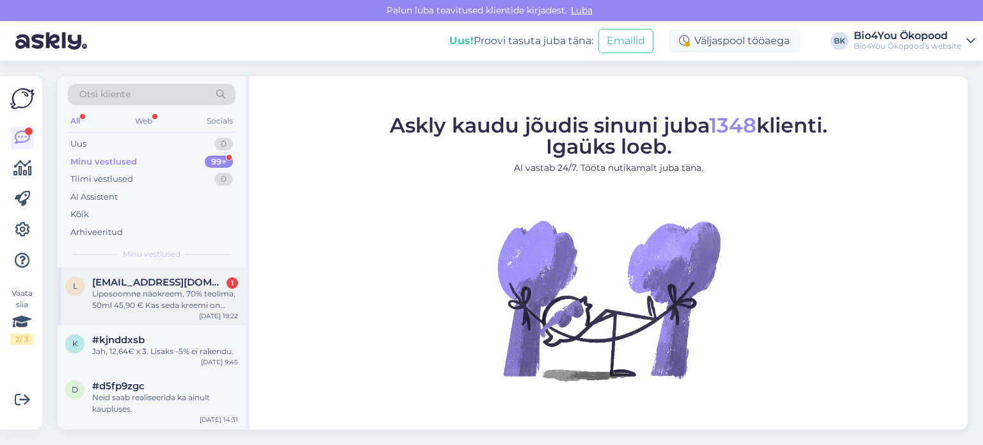  I want to click on div: Web, so click(143, 121).